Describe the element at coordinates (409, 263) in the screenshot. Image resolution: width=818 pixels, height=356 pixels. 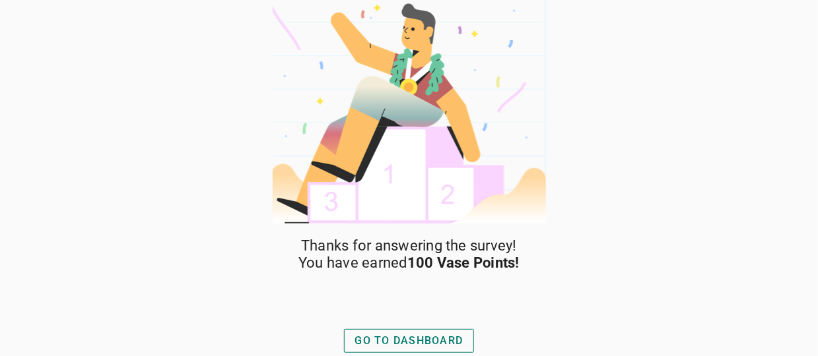
I see `span: You have earned` at that location.